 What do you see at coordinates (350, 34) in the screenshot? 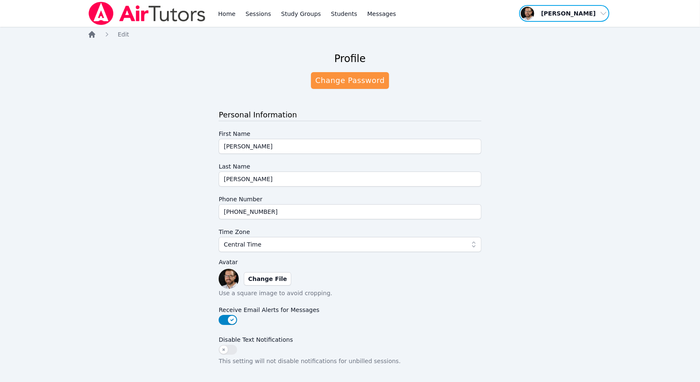
I see `nav: Breadcrumb` at bounding box center [350, 34].